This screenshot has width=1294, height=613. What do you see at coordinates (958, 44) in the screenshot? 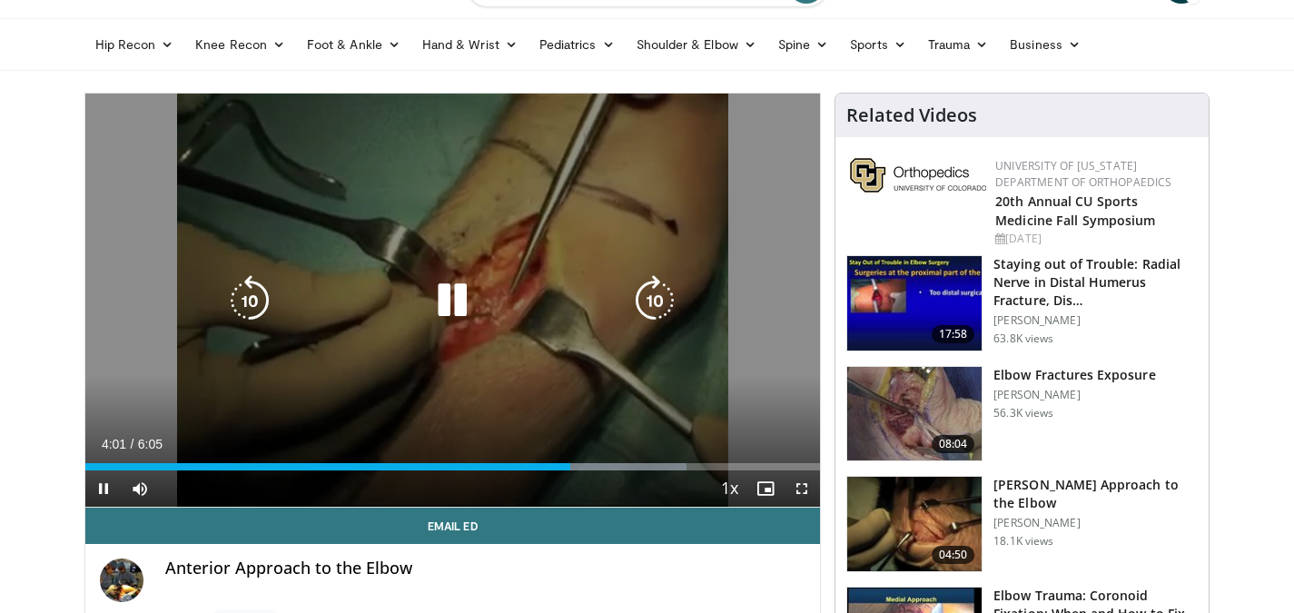
I see `a: Trauma` at bounding box center [958, 44].